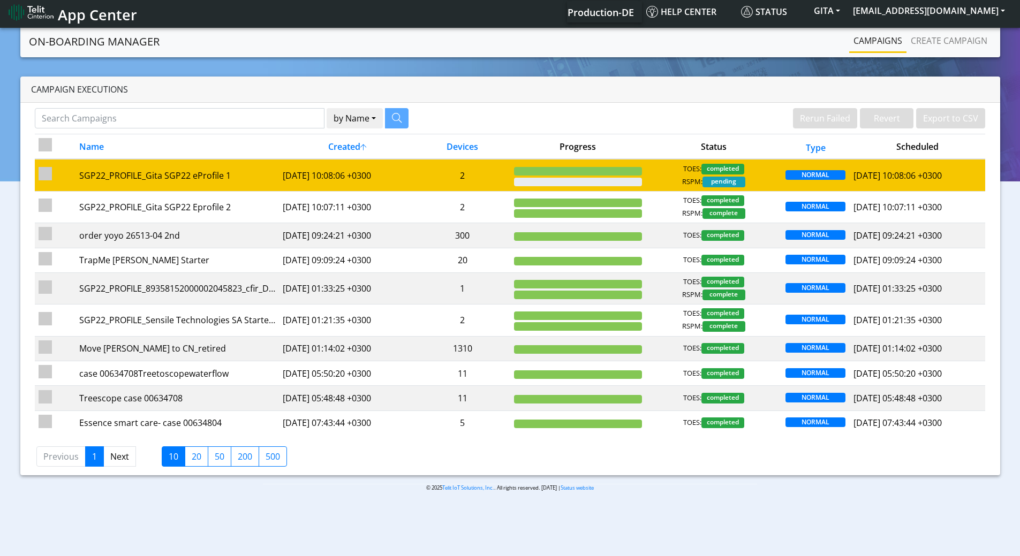 The height and width of the screenshot is (556, 1020). I want to click on span: pending, so click(724, 182).